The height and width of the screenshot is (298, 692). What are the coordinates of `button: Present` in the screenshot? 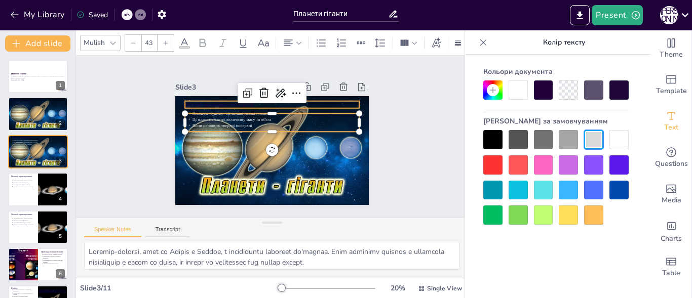 It's located at (617, 15).